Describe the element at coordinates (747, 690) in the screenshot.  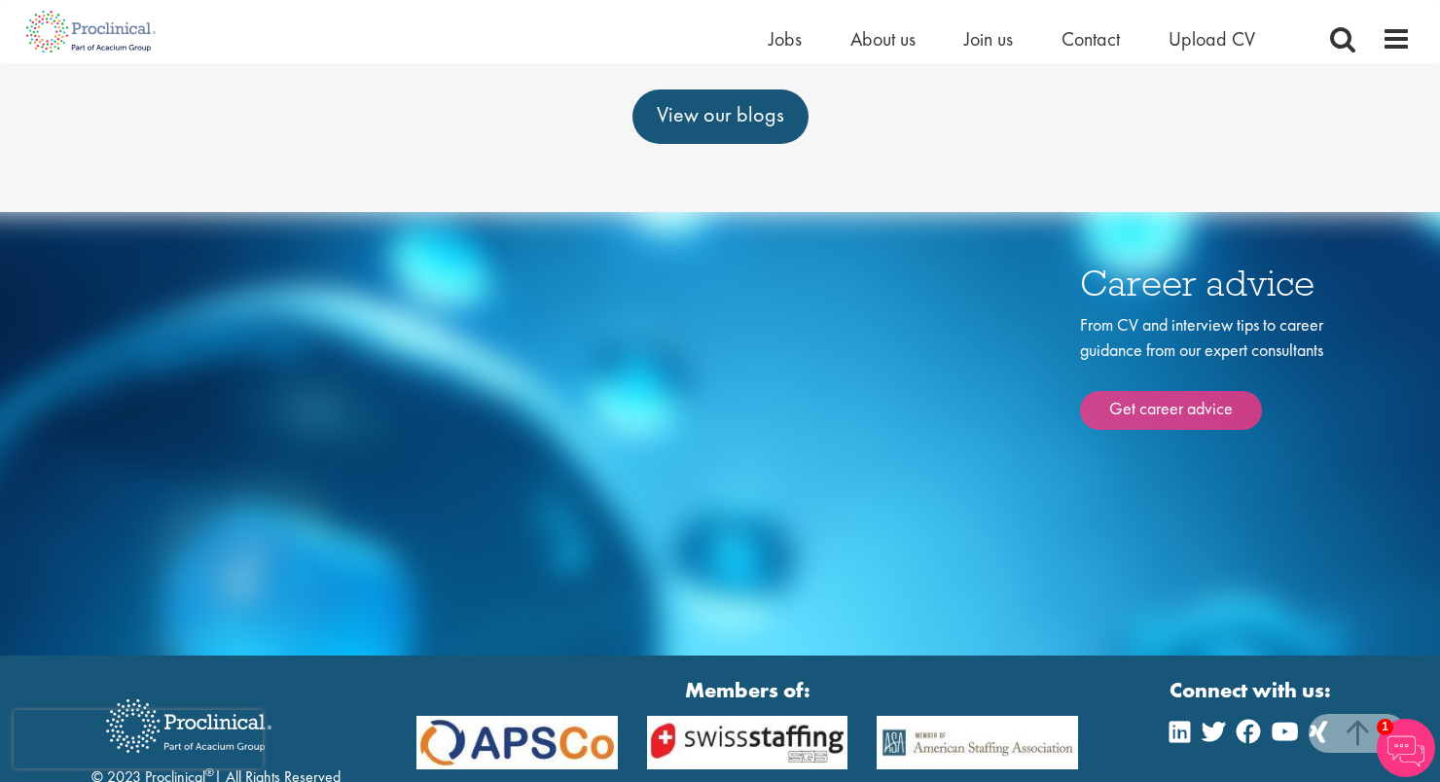
I see `strong: Members of:` at that location.